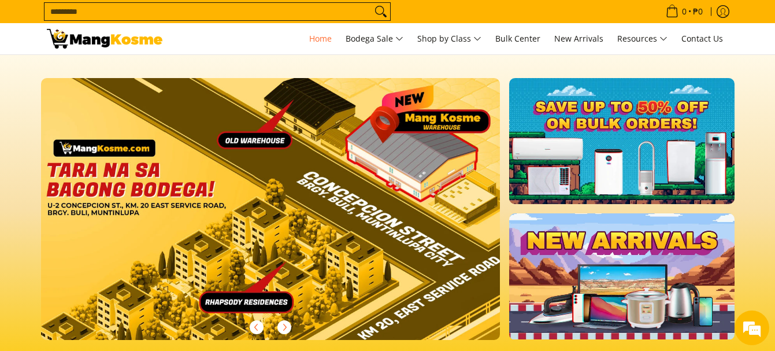 This screenshot has width=775, height=351. What do you see at coordinates (578, 38) in the screenshot?
I see `span: New Arrivals` at bounding box center [578, 38].